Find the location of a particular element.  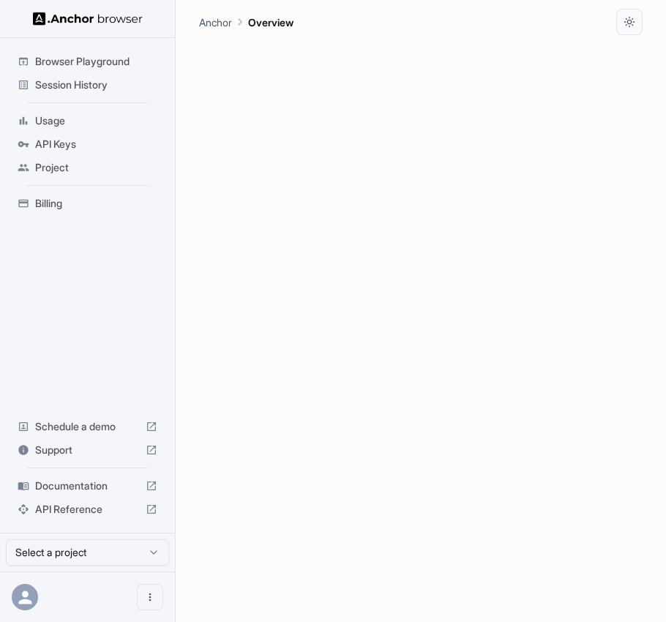

p: Anchor is located at coordinates (215, 22).